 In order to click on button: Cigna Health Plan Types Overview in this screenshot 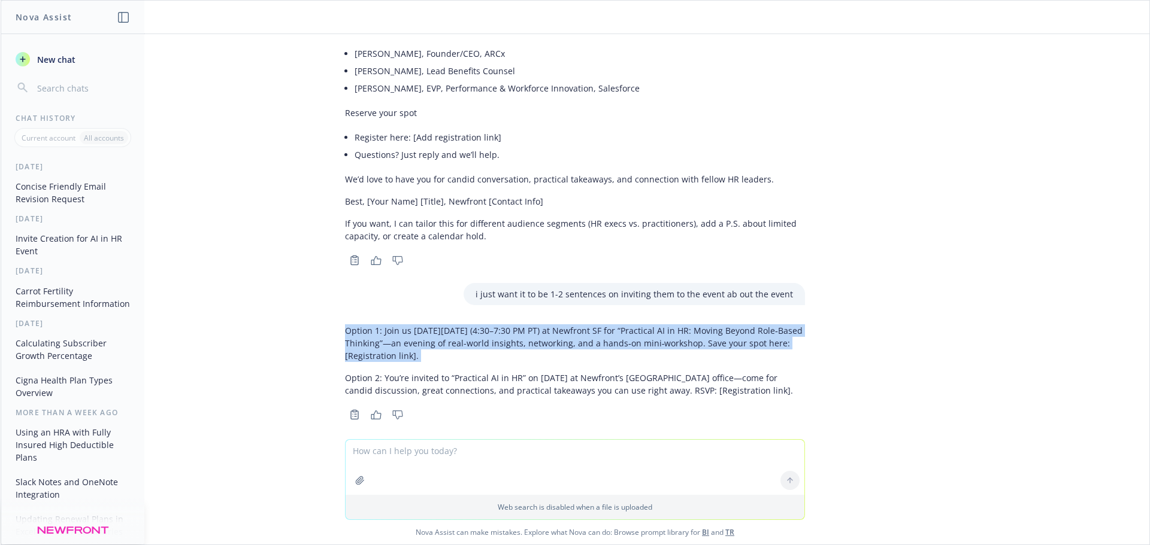, I will do `click(72, 387)`.